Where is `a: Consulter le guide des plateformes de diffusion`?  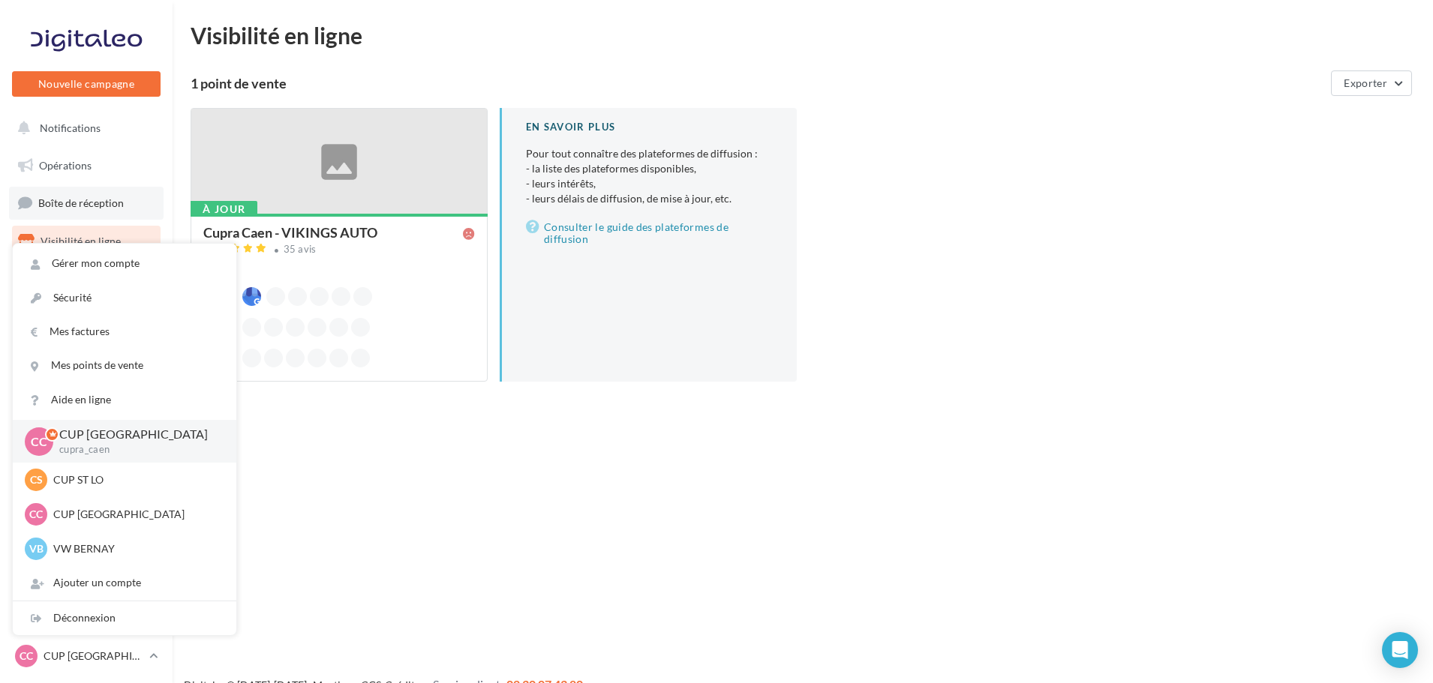 a: Consulter le guide des plateformes de diffusion is located at coordinates (649, 233).